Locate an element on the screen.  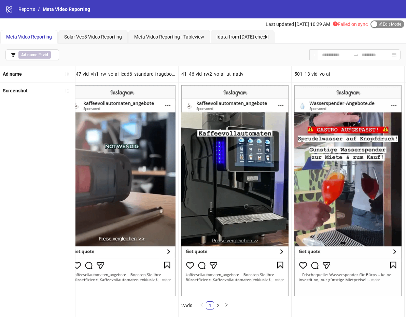
button: left is located at coordinates (202, 306).